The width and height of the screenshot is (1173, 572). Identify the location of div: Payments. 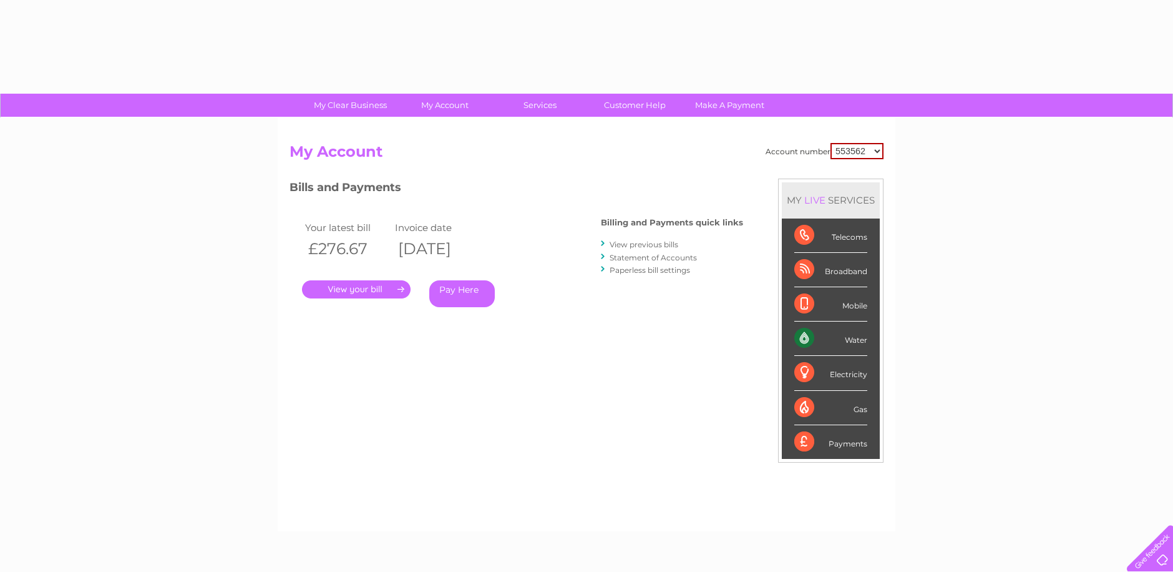
(831, 442).